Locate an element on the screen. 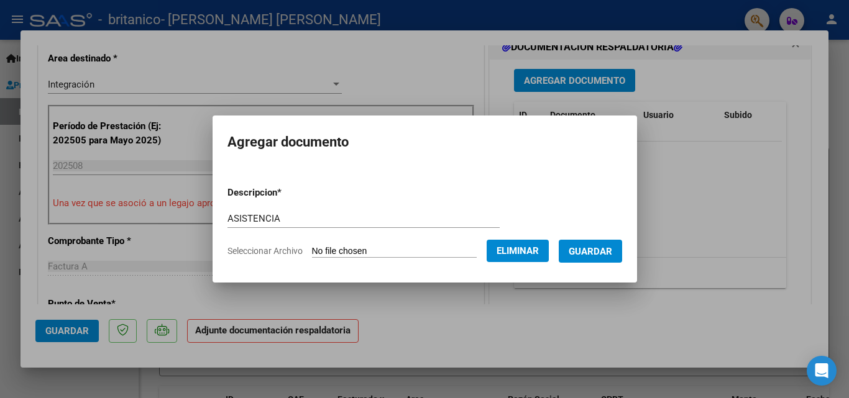  button: Eliminar is located at coordinates (517, 251).